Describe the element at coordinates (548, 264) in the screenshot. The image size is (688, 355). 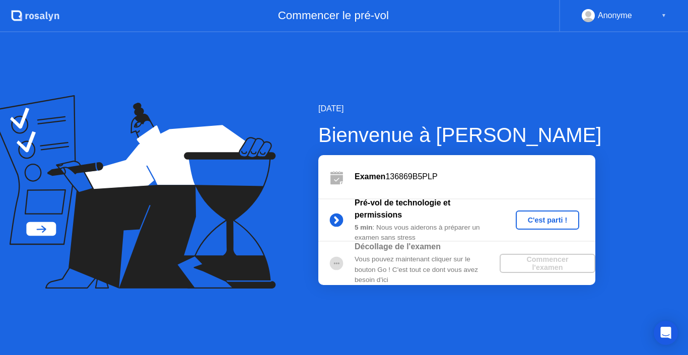
I see `button: Commencer l'examen` at that location.